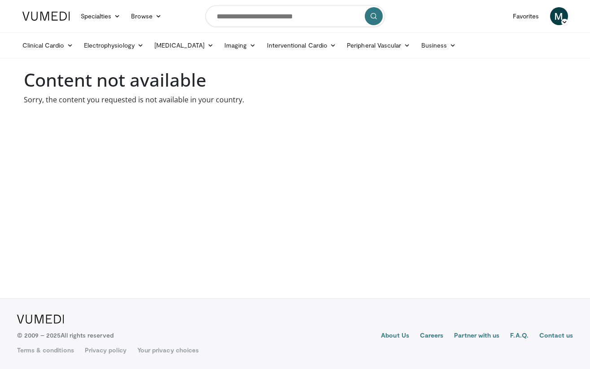 This screenshot has height=369, width=590. What do you see at coordinates (100, 16) in the screenshot?
I see `a: Specialties` at bounding box center [100, 16].